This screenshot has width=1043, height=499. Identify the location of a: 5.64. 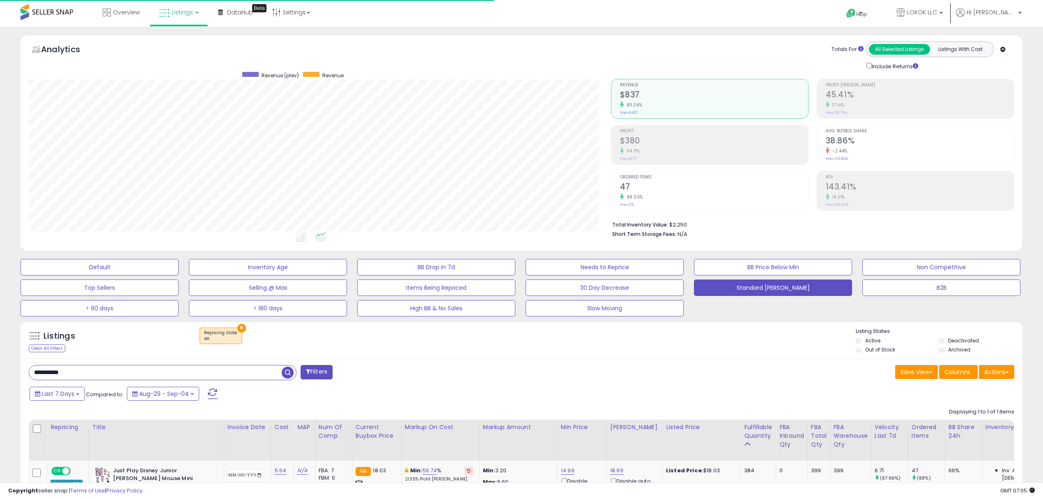
(281, 470).